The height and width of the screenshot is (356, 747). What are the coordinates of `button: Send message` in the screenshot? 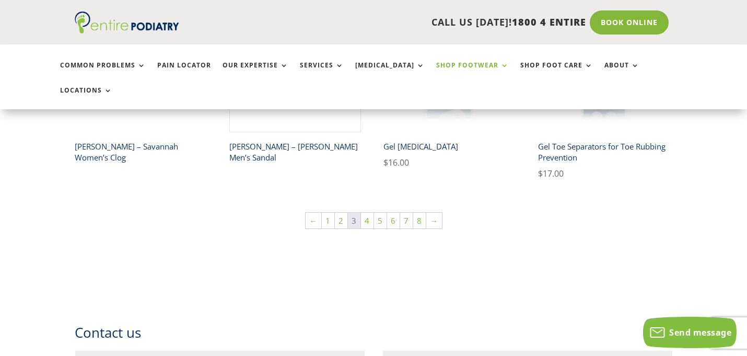 It's located at (689, 332).